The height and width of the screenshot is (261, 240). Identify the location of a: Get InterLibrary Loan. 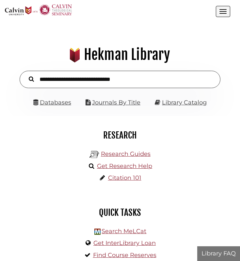
(125, 243).